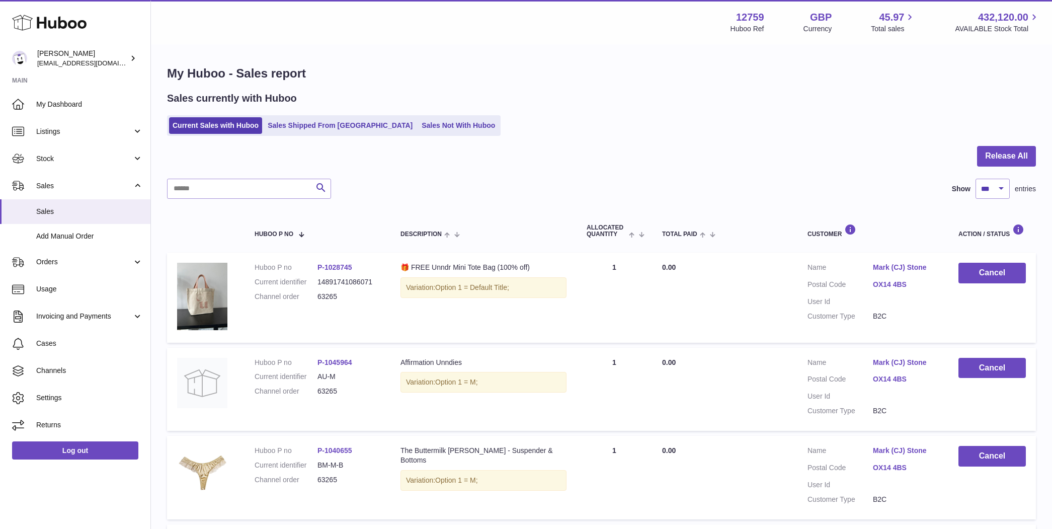  Describe the element at coordinates (215, 125) in the screenshot. I see `a: Current Sales with Huboo` at that location.